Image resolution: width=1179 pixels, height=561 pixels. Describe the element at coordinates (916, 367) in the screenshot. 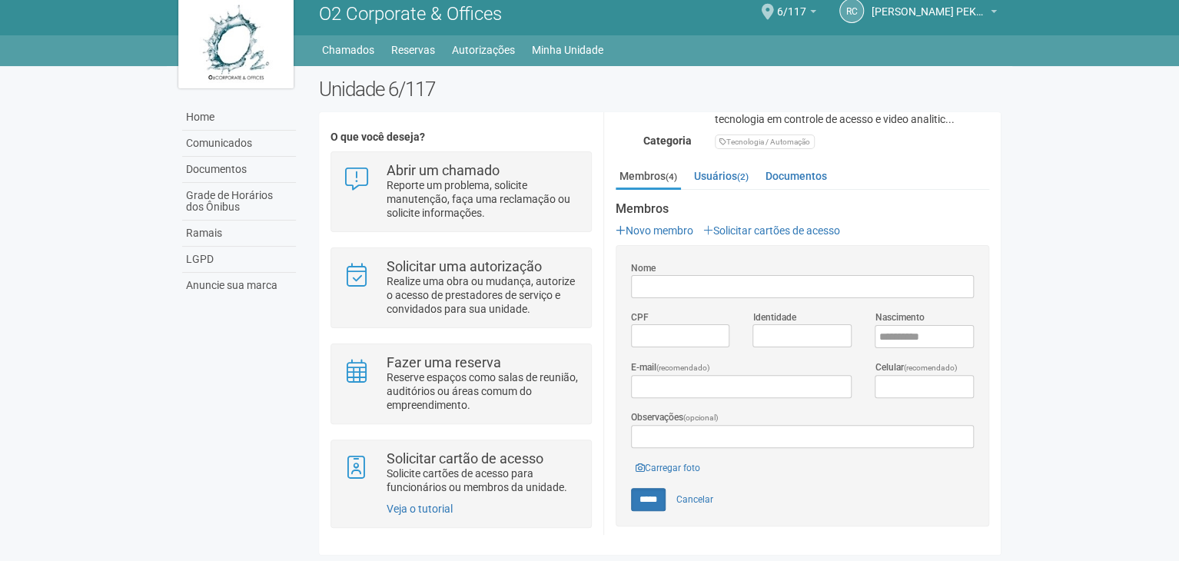

I see `label: Celular` at that location.